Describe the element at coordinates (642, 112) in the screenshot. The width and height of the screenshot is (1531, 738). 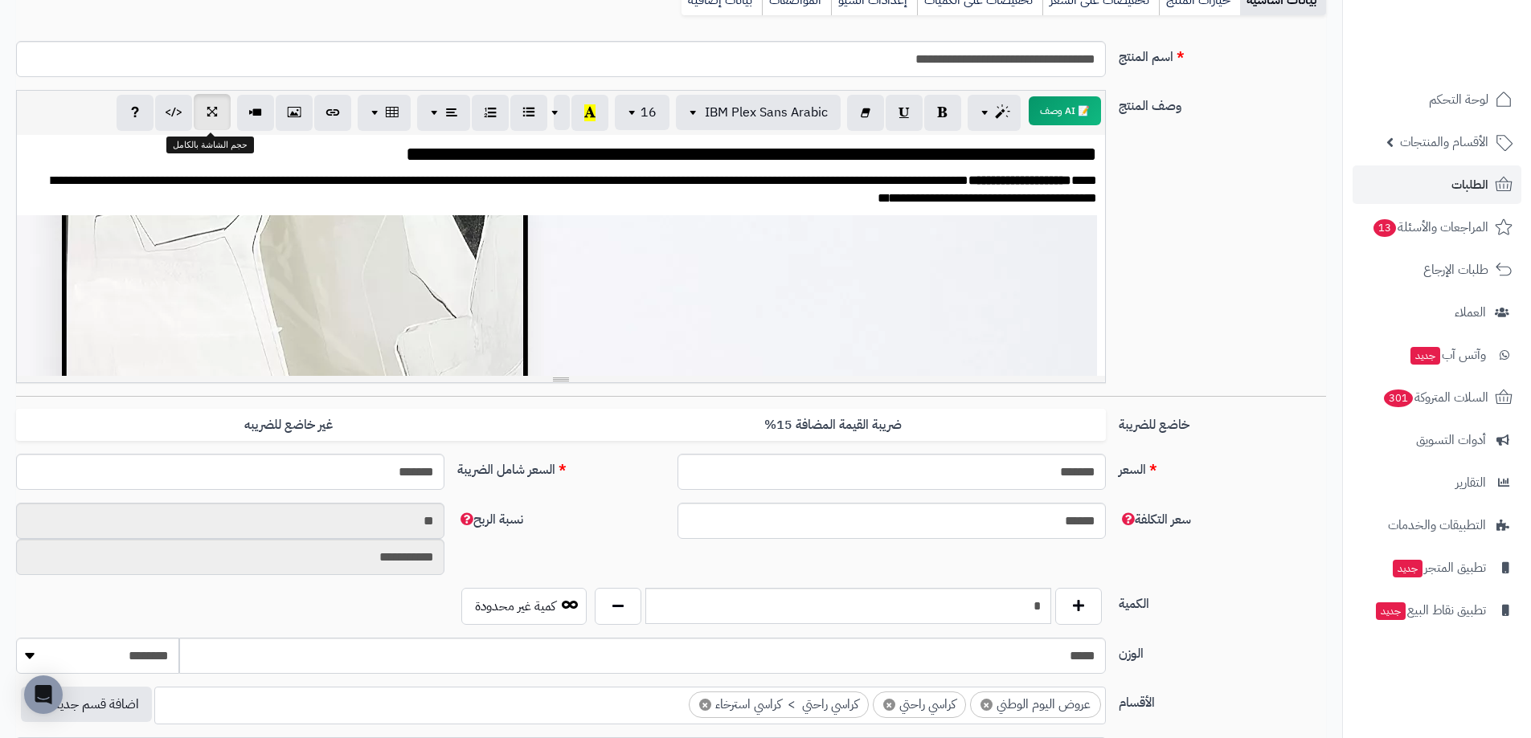
I see `button: 16` at that location.